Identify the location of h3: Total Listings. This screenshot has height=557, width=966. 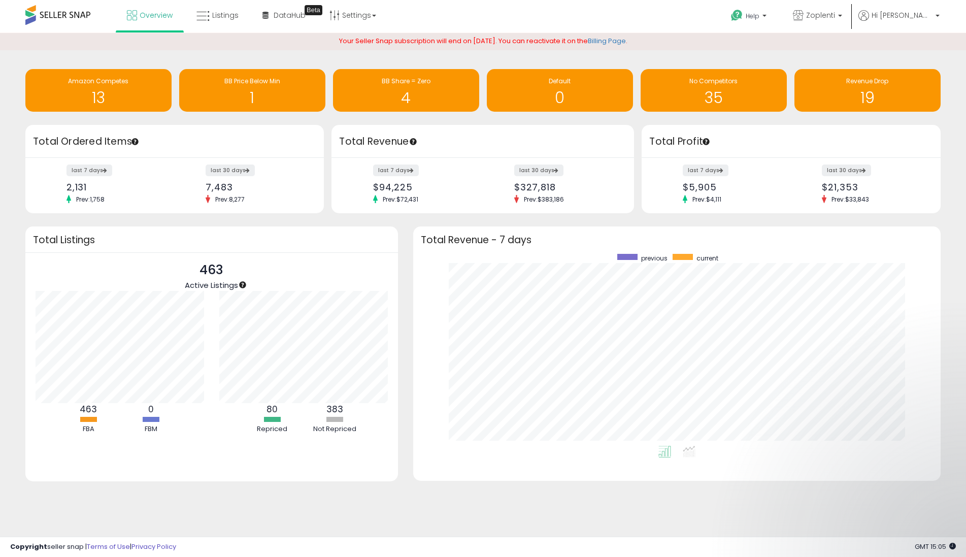
(212, 240).